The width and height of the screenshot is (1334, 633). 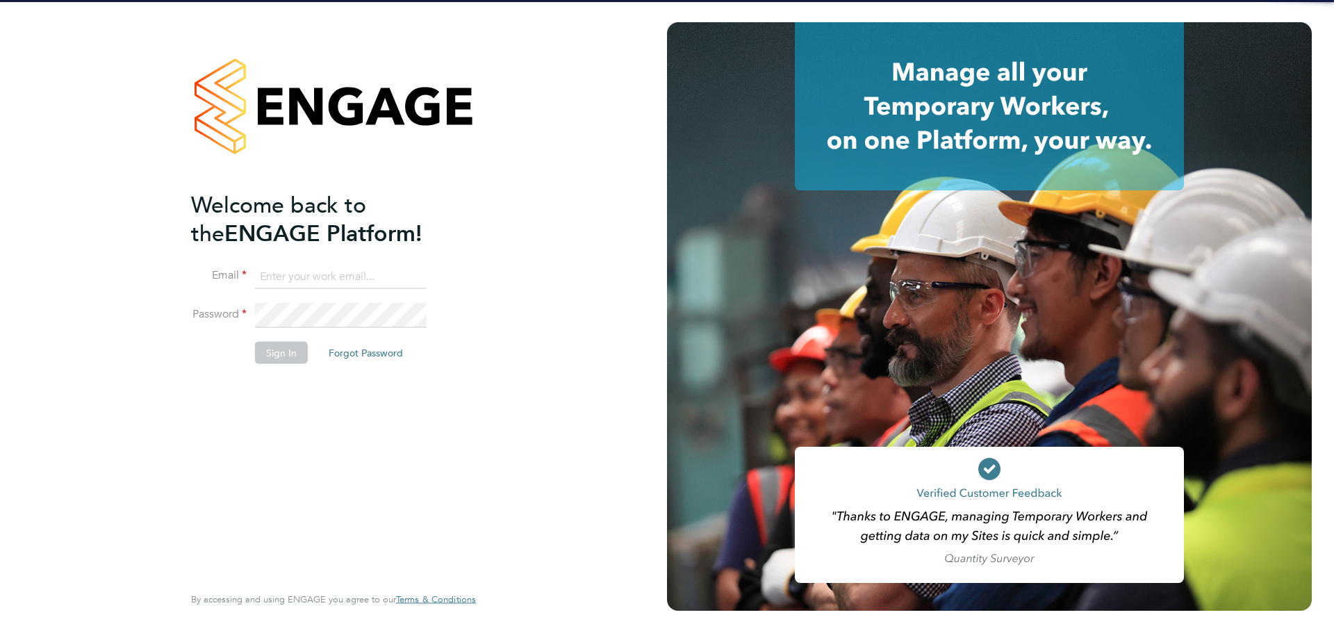 What do you see at coordinates (219, 275) in the screenshot?
I see `label: Email` at bounding box center [219, 275].